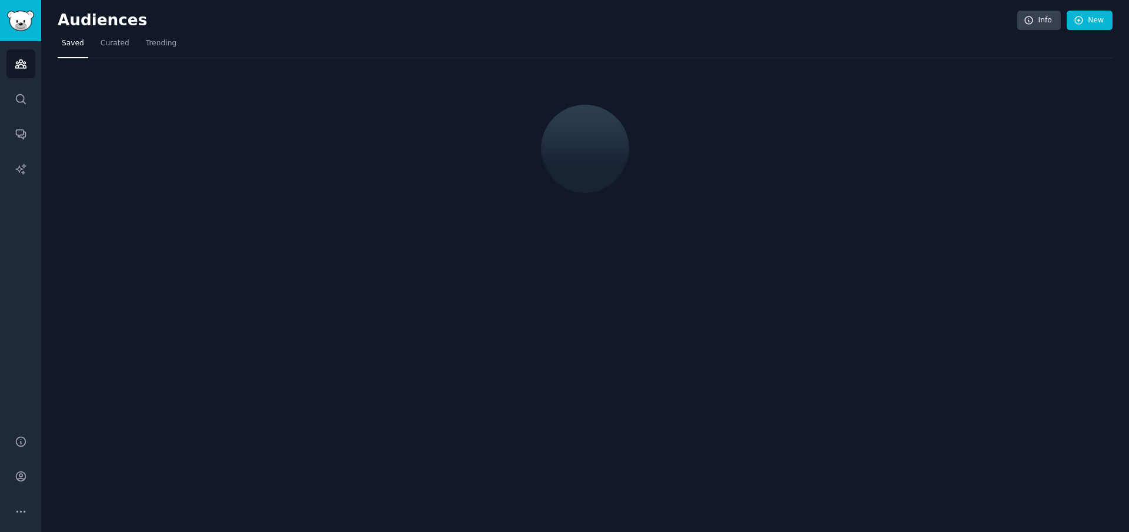 The height and width of the screenshot is (532, 1129). I want to click on a: Curated, so click(115, 46).